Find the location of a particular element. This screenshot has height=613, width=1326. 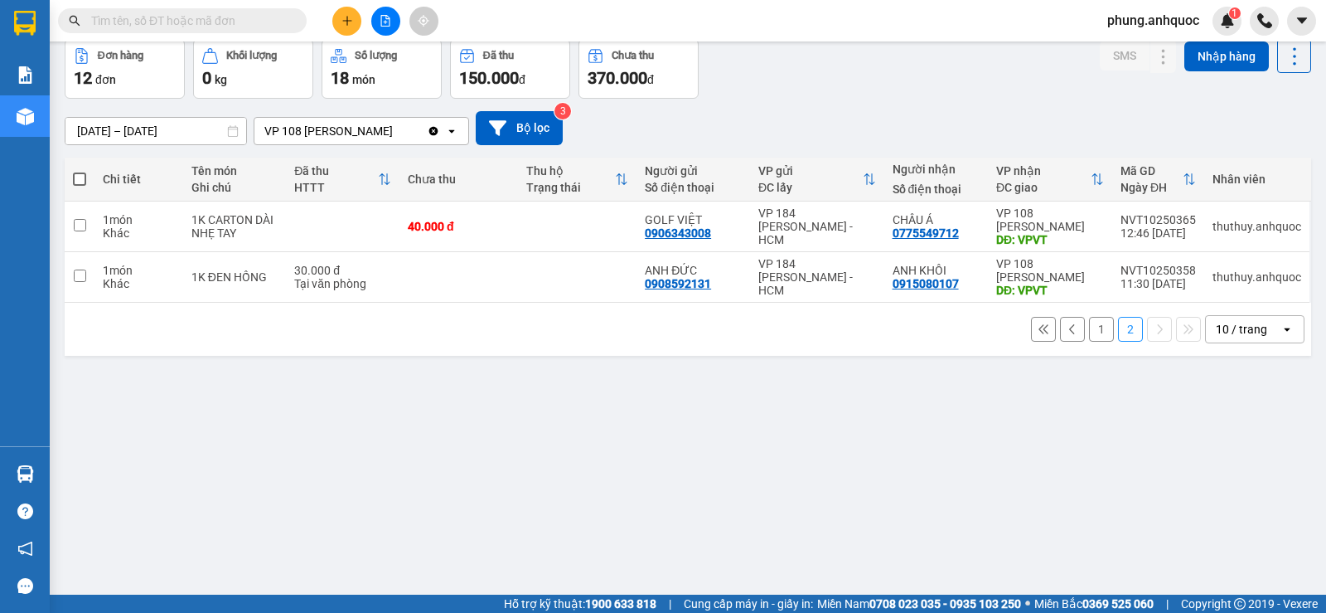

button: Đã thu150.000đ is located at coordinates (510, 69).